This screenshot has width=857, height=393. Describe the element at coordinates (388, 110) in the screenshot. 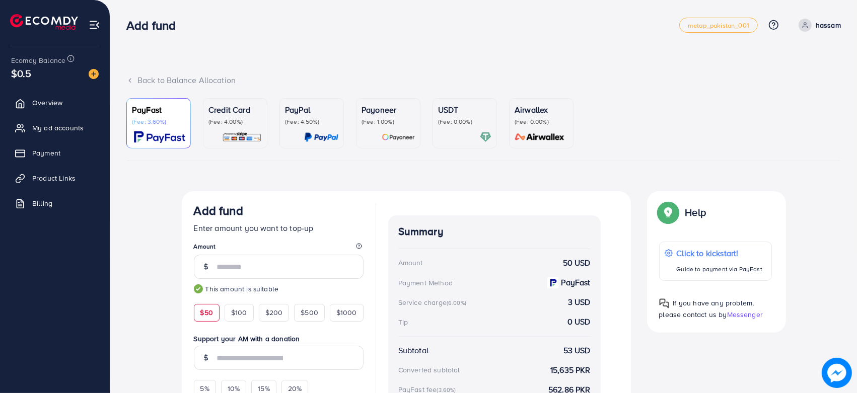

I see `p: Payoneer` at that location.